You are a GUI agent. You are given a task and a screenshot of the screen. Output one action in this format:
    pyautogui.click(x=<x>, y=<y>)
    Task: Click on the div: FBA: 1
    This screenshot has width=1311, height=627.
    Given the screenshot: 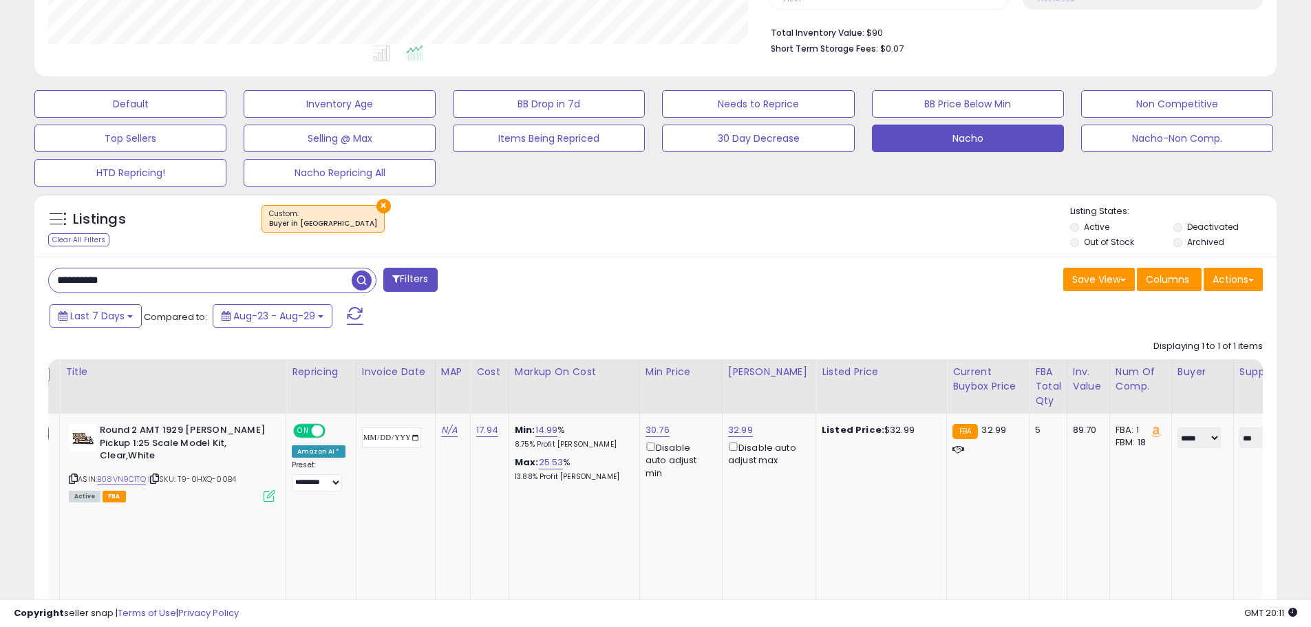 What is the action you would take?
    pyautogui.click(x=1138, y=430)
    